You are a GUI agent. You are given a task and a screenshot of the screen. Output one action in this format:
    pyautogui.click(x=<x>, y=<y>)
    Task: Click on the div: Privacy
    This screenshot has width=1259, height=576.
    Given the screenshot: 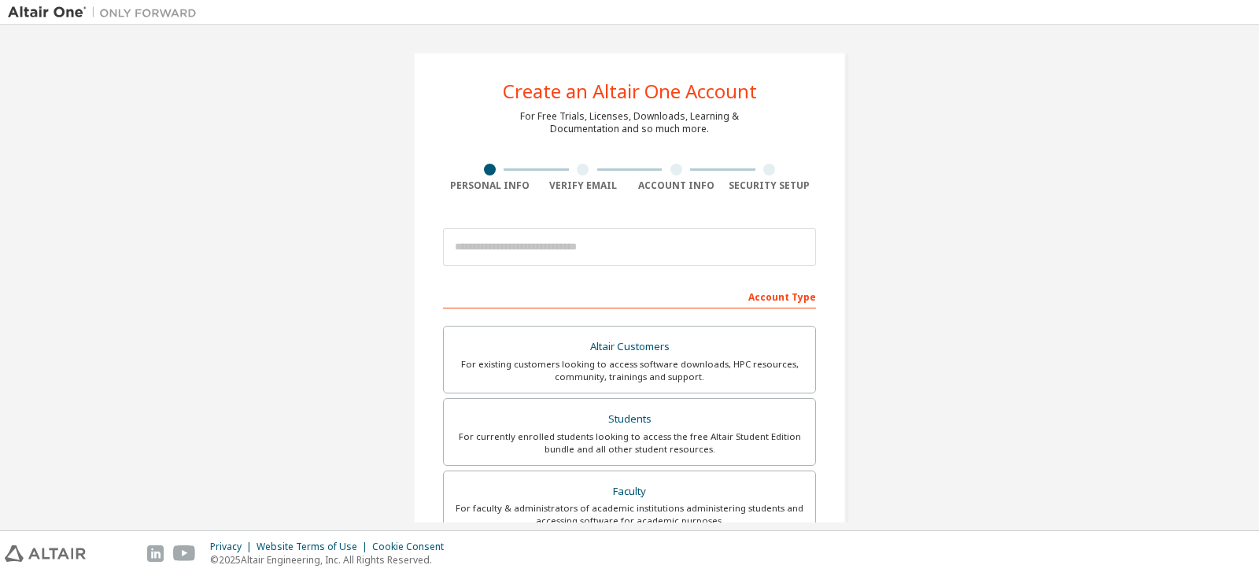 What is the action you would take?
    pyautogui.click(x=233, y=547)
    